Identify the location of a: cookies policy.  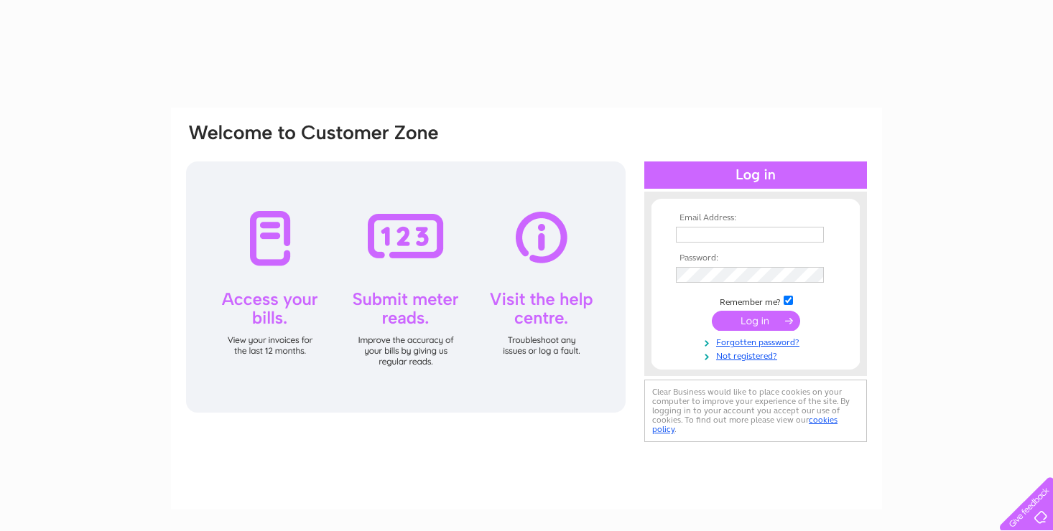
(745, 424).